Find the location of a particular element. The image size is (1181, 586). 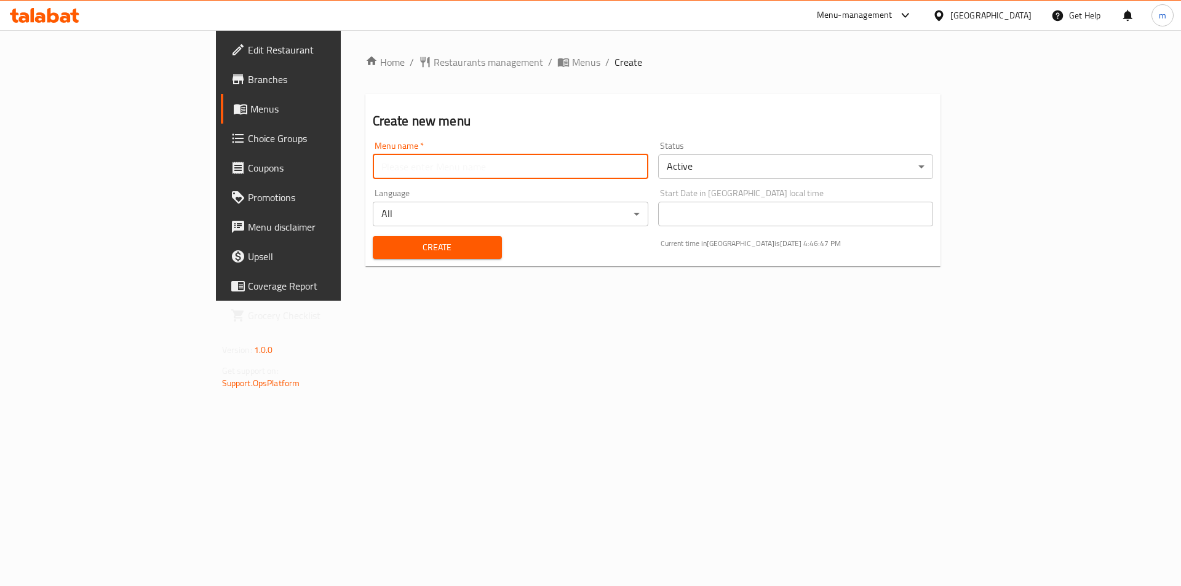

div: Menu-management is located at coordinates (854, 15).